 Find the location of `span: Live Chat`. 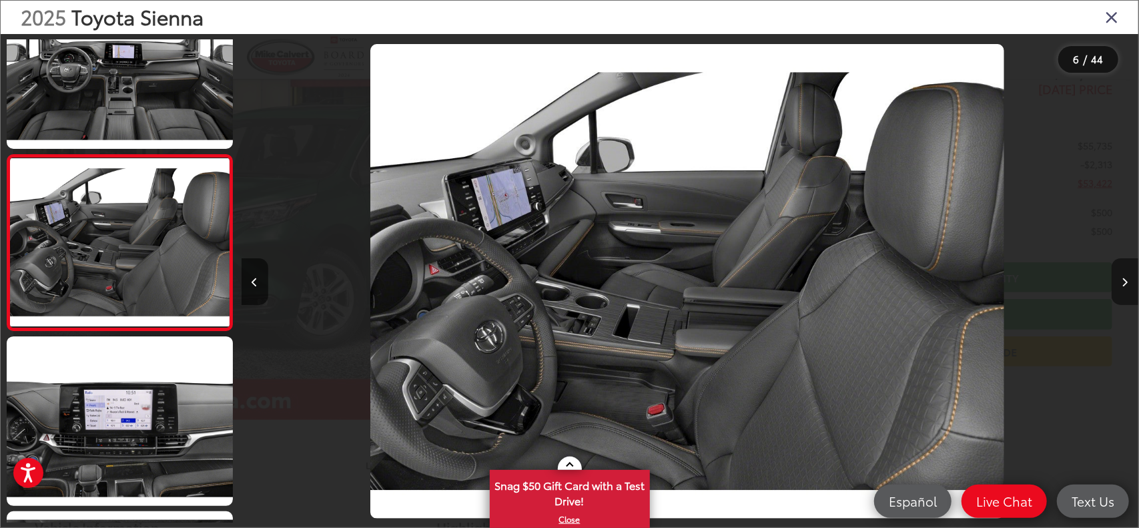

span: Live Chat is located at coordinates (1004, 500).